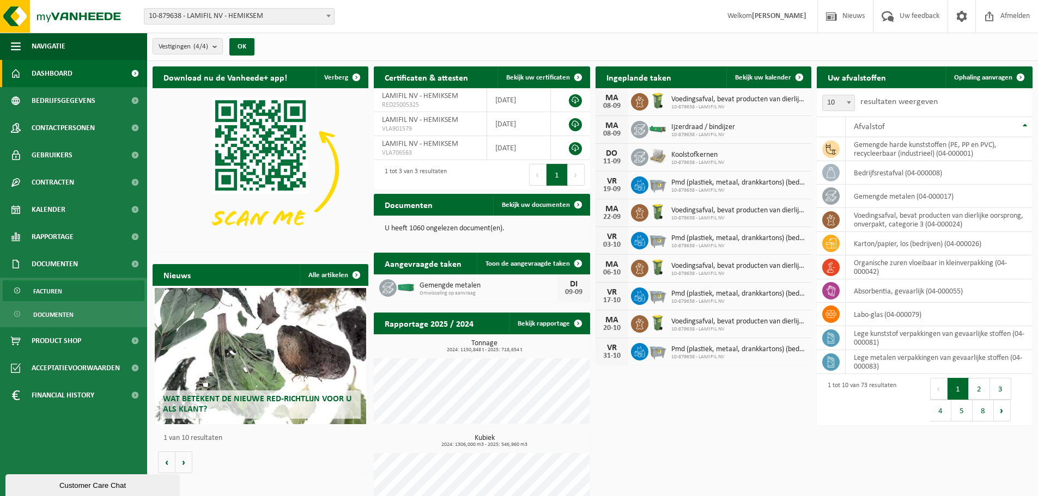  I want to click on span: 10-879638 - LAMIFIL NV - HEMIKSEM, so click(239, 16).